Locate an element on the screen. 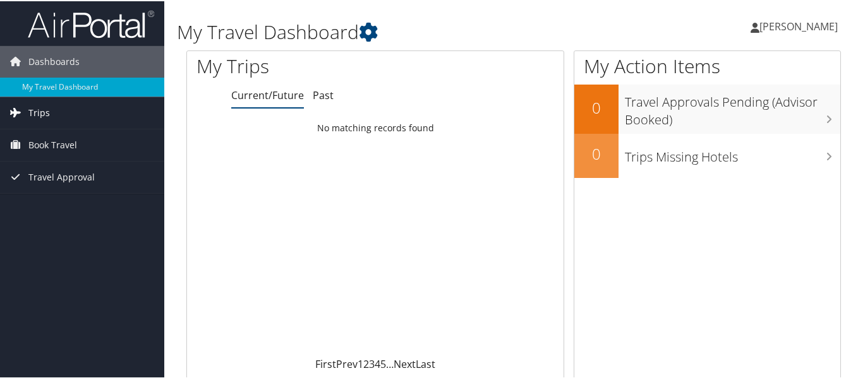  a: 4 is located at coordinates (377, 363).